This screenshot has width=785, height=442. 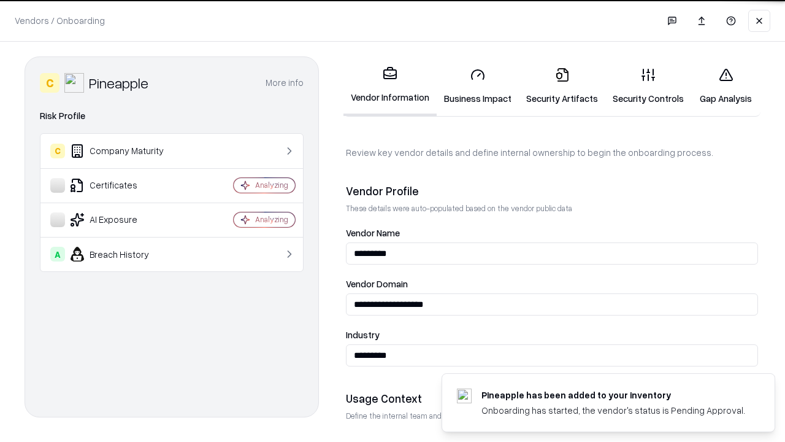 What do you see at coordinates (552, 233) in the screenshot?
I see `label: Vendor Name` at bounding box center [552, 233].